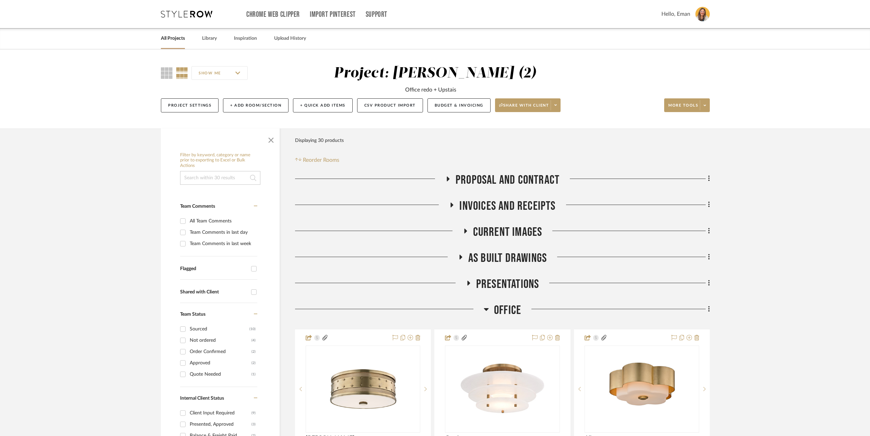 Image resolution: width=870 pixels, height=436 pixels. Describe the element at coordinates (317, 160) in the screenshot. I see `button: Reorder Rooms` at that location.